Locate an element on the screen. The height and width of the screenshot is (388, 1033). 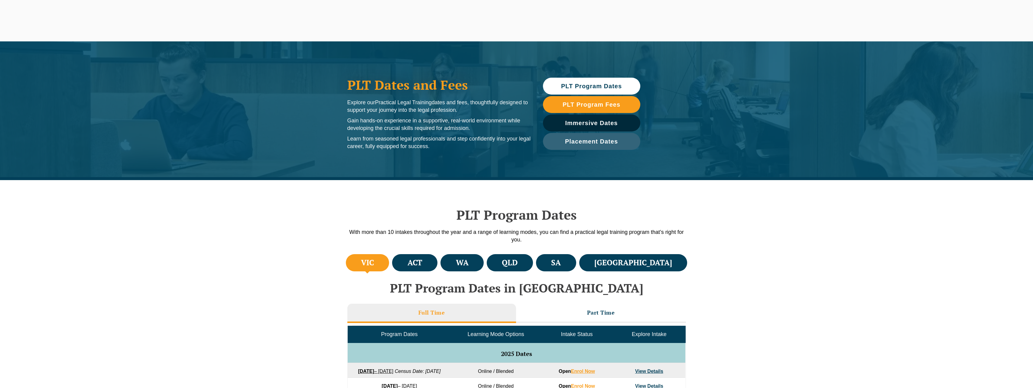
h4: WA is located at coordinates (462, 263).